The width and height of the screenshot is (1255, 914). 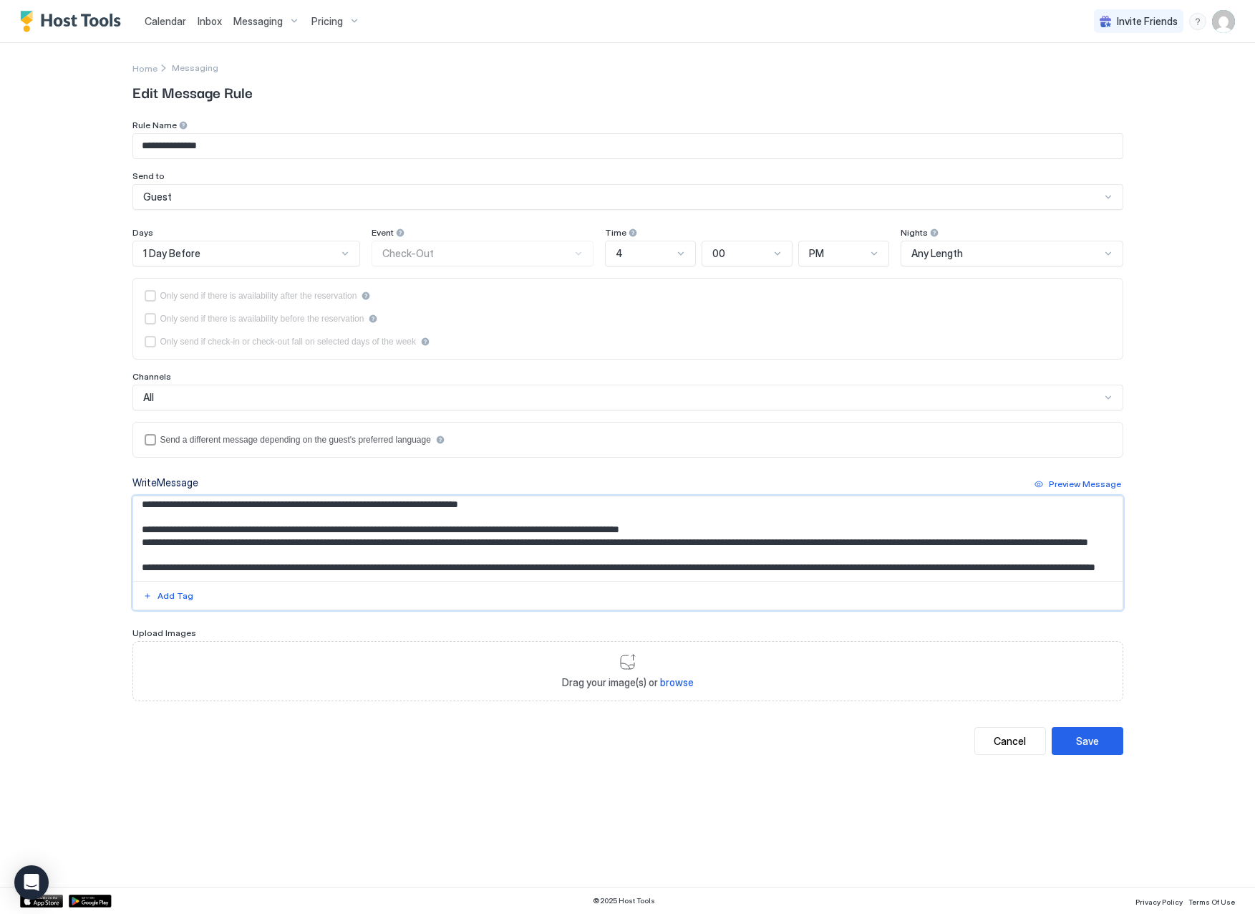 What do you see at coordinates (1211, 901) in the screenshot?
I see `span: Terms Of Use` at bounding box center [1211, 901].